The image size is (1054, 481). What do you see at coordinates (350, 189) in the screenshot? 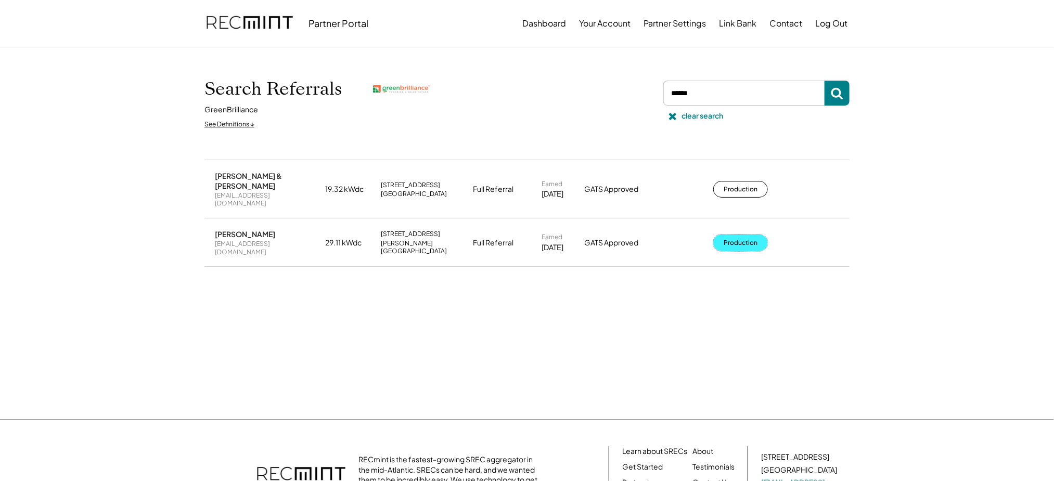
I see `div: 19.32 kWdc` at bounding box center [350, 189].